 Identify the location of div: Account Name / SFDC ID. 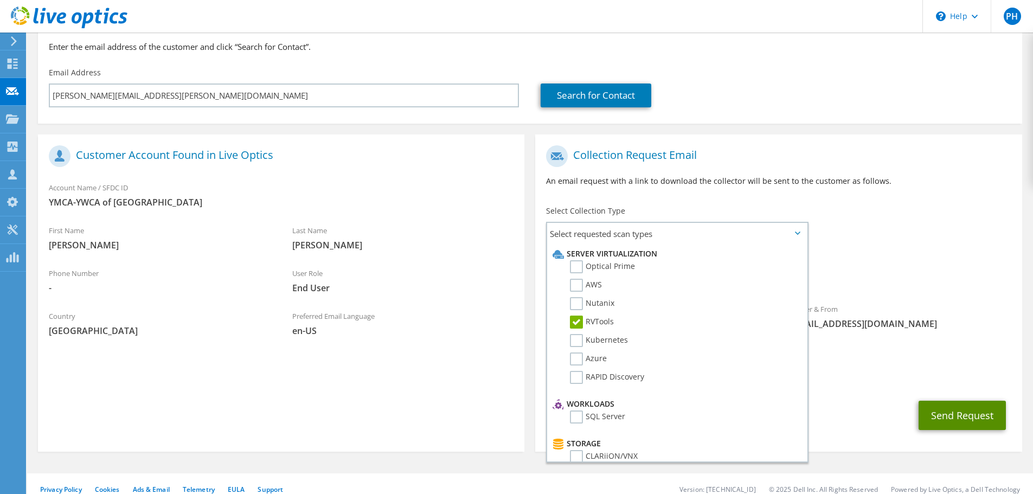
(281, 195).